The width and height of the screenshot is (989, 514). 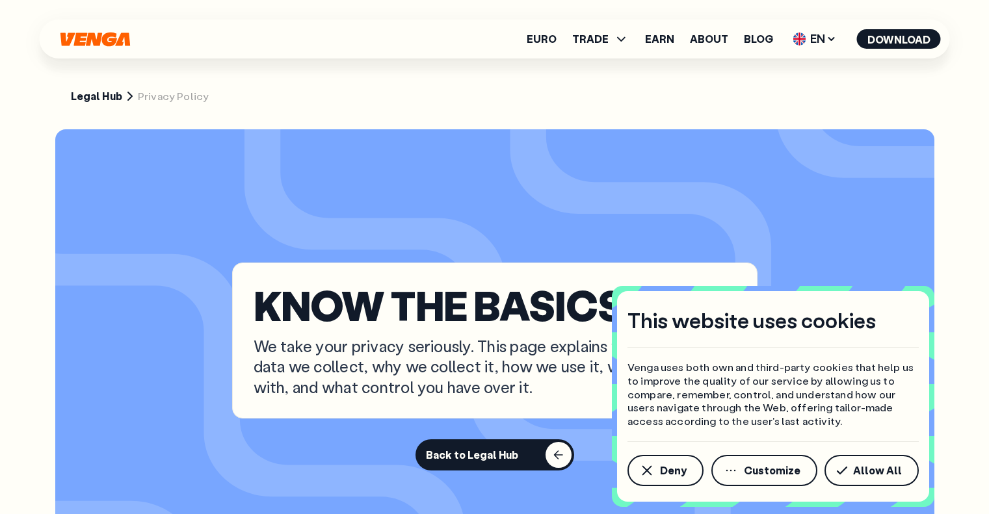 I want to click on img: flag-uk, so click(x=800, y=39).